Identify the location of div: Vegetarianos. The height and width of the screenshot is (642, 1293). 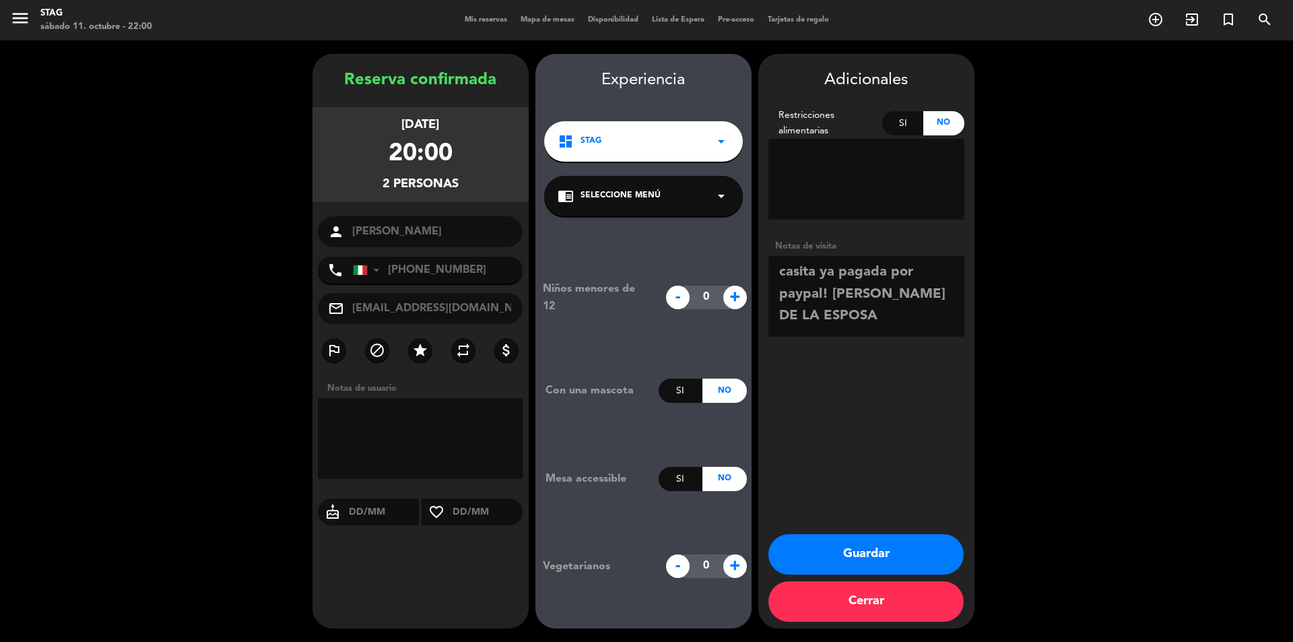
(595, 566).